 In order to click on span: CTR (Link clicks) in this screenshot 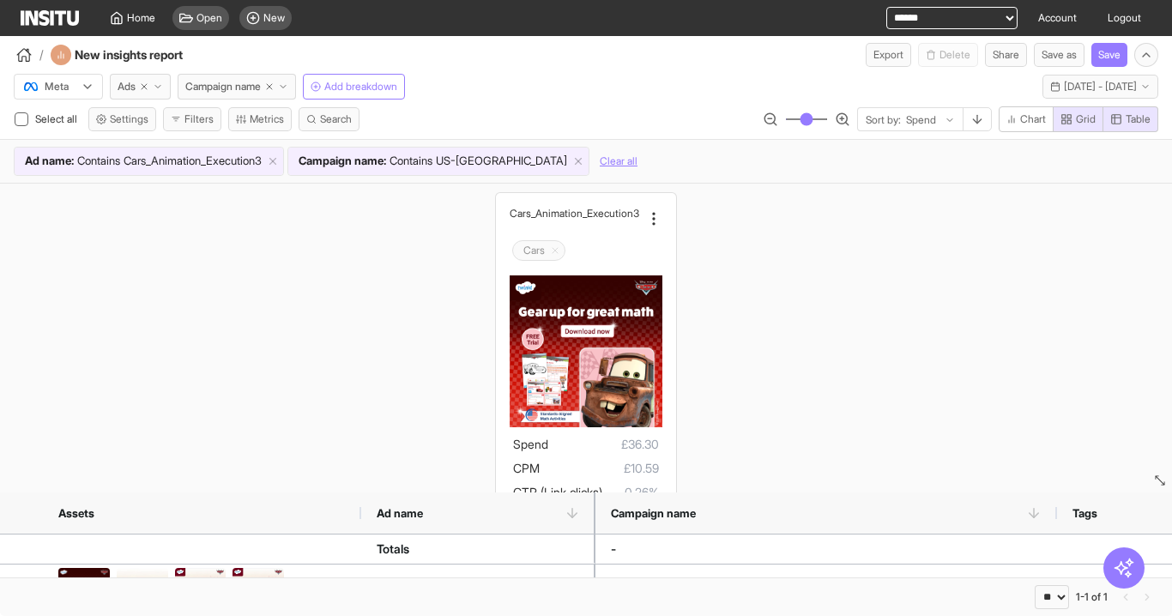, I will do `click(558, 492)`.